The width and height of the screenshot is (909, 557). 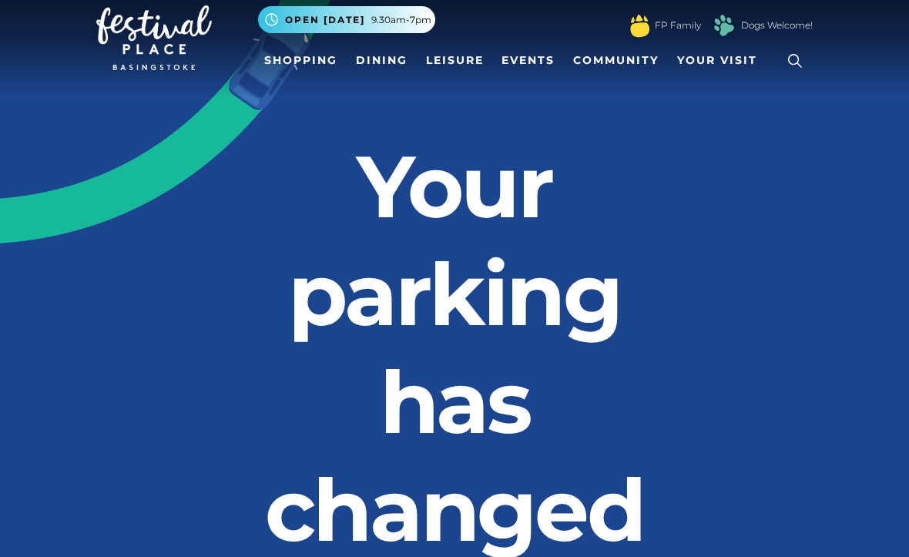 I want to click on a: Community, so click(x=616, y=60).